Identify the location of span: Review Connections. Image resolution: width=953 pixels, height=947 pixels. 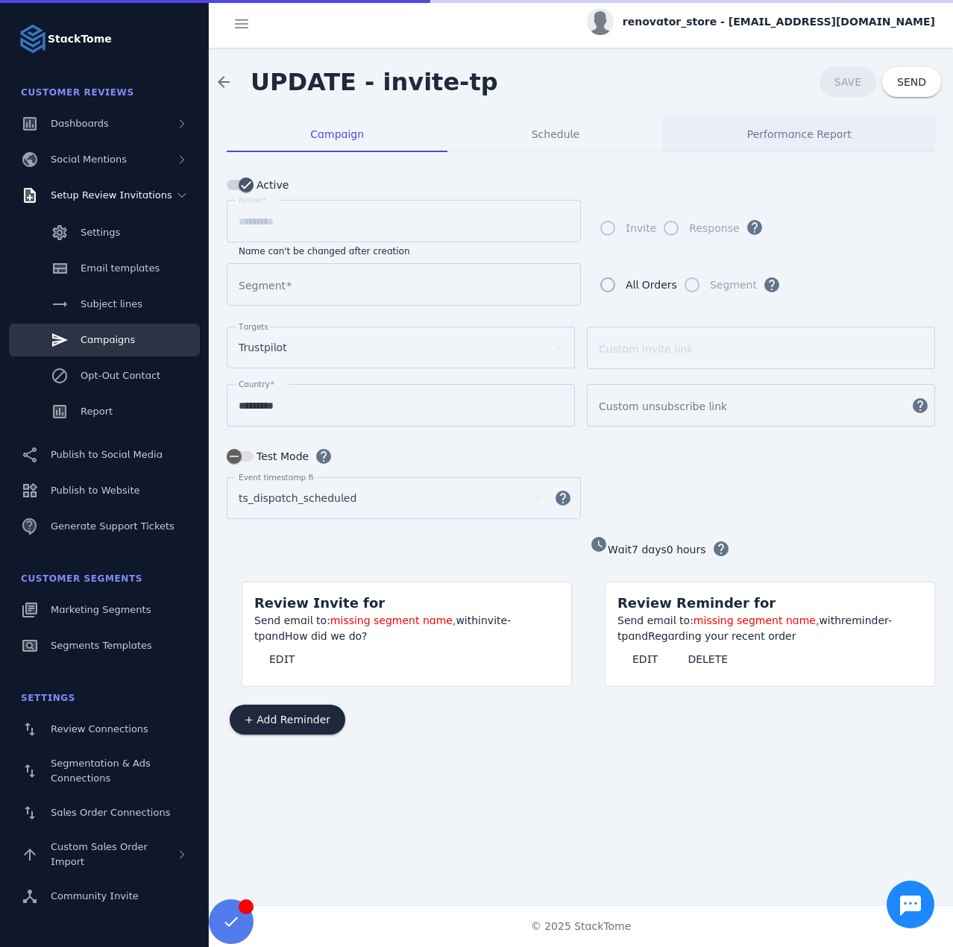
(99, 729).